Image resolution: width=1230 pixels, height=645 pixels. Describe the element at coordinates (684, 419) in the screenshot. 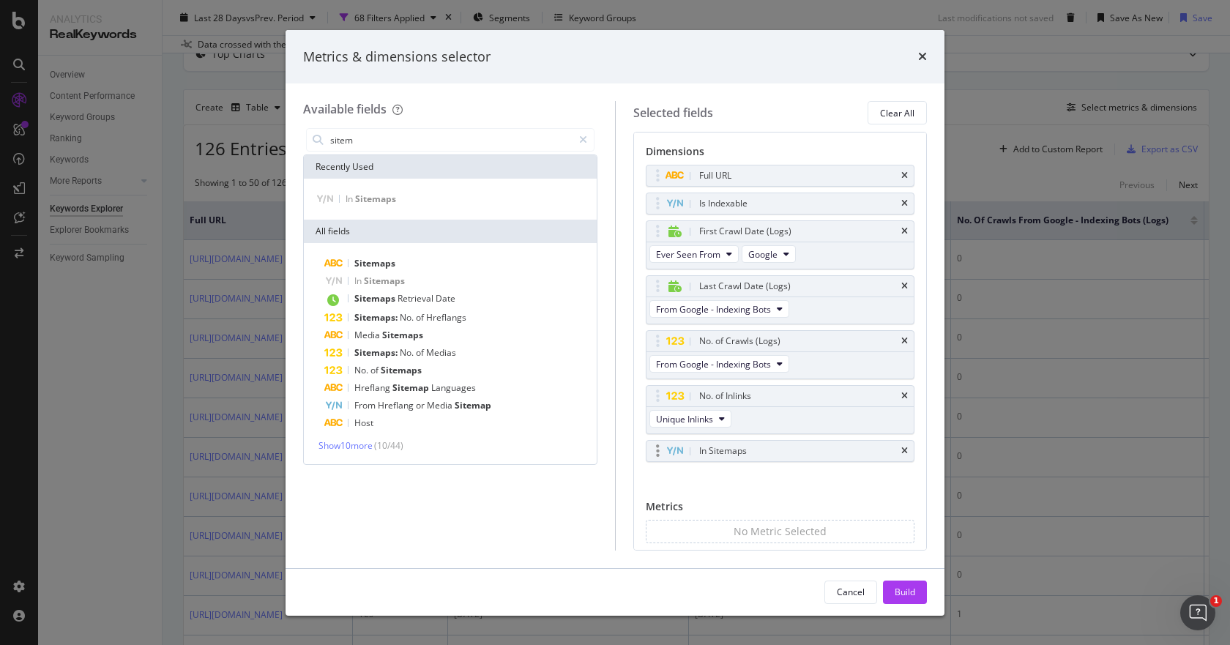

I see `span: Unique Inlinks` at that location.